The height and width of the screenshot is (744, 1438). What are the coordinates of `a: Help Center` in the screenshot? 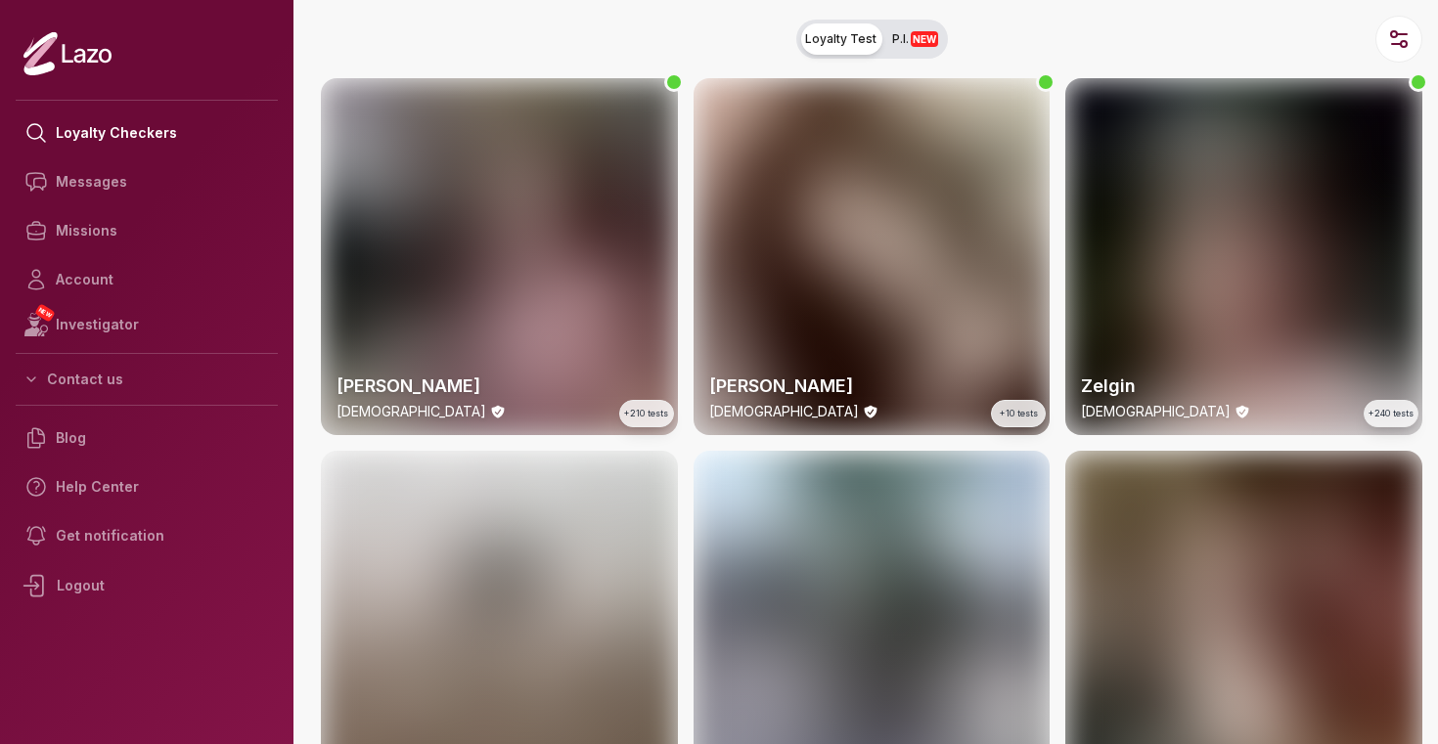 It's located at (147, 487).